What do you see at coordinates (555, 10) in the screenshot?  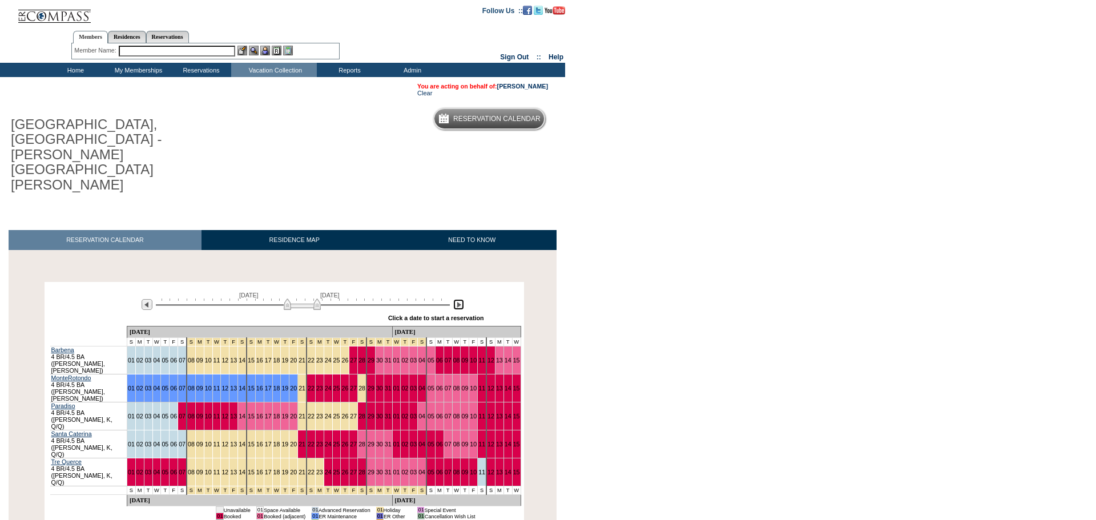 I see `img: Subscribe to our YouTube Channel` at bounding box center [555, 10].